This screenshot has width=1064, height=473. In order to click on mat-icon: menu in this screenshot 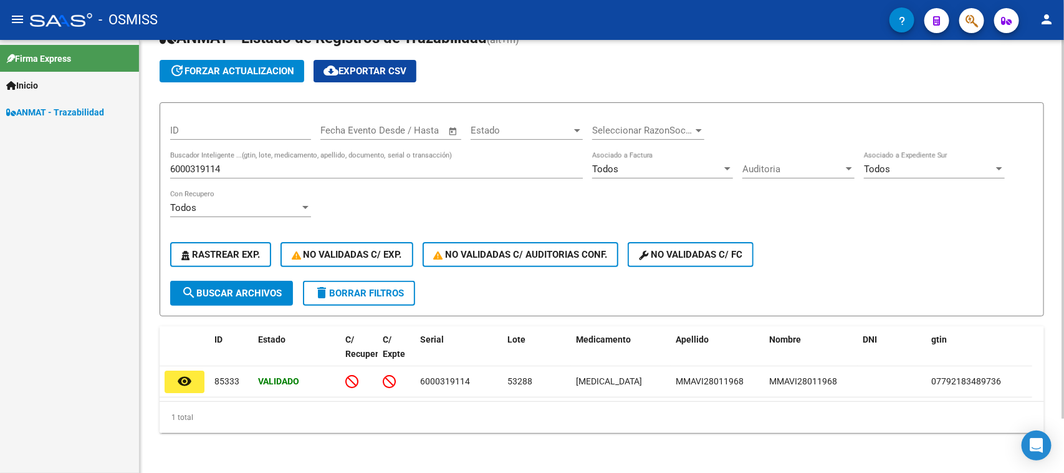, I will do `click(17, 19)`.